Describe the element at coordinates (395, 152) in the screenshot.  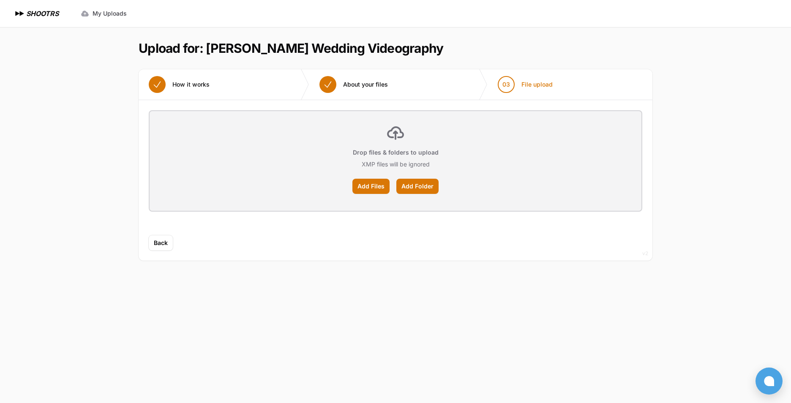
I see `p: Drop files & folders to upload` at that location.